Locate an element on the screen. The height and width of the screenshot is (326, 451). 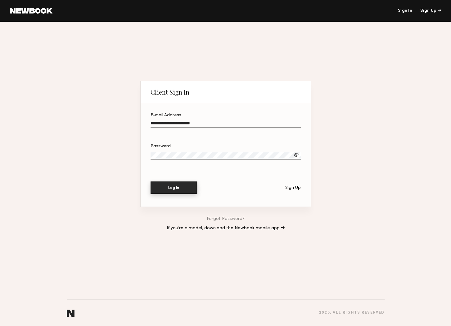
button: Log In is located at coordinates (174, 188).